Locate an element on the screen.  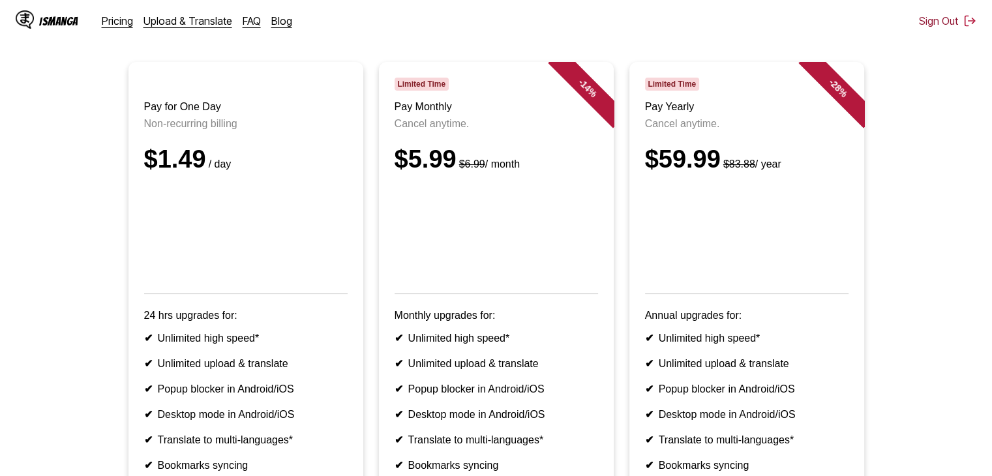
div: $59.99 is located at coordinates (747, 159).